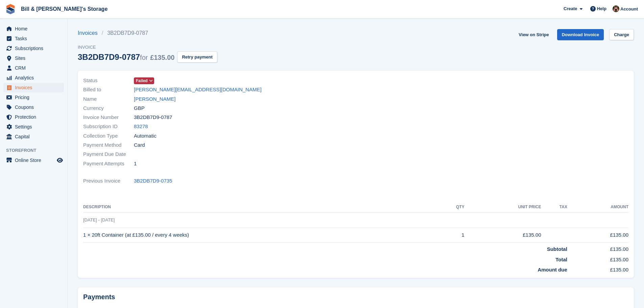 This screenshot has width=644, height=308. What do you see at coordinates (60, 160) in the screenshot?
I see `a: Preview store` at bounding box center [60, 160].